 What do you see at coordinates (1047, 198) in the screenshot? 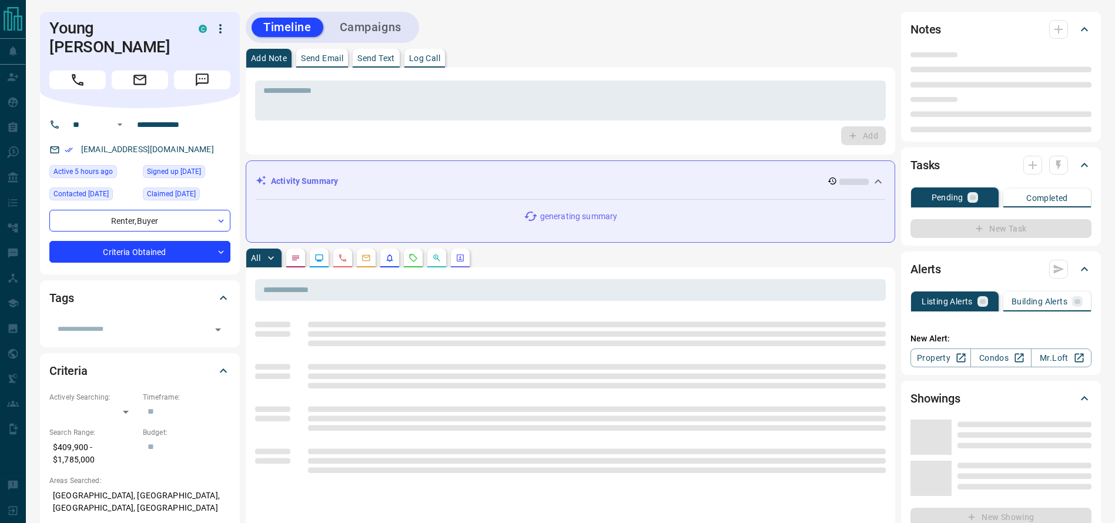
I see `p: Completed` at bounding box center [1047, 198].